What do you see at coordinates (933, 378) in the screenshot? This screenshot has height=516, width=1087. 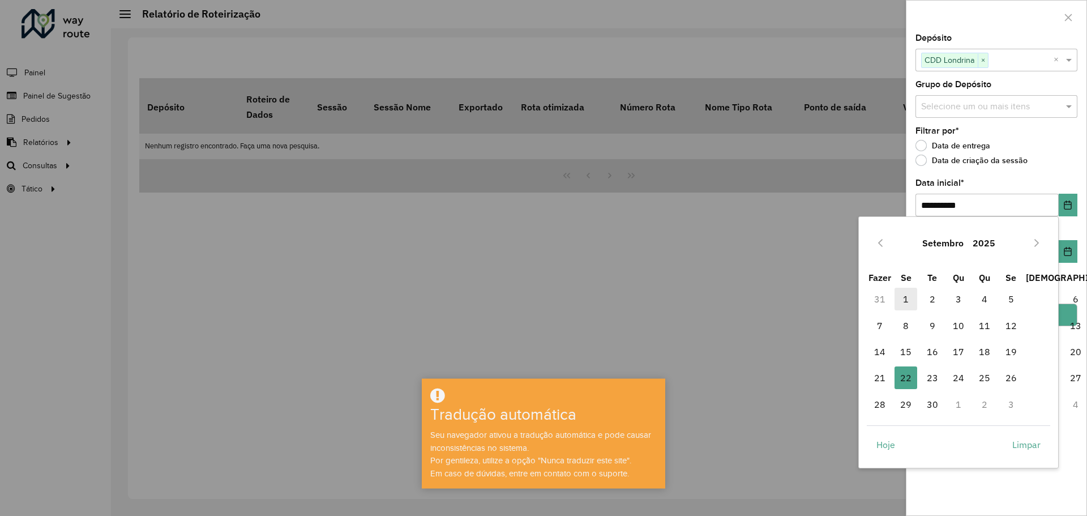 I see `font: 23` at bounding box center [933, 378].